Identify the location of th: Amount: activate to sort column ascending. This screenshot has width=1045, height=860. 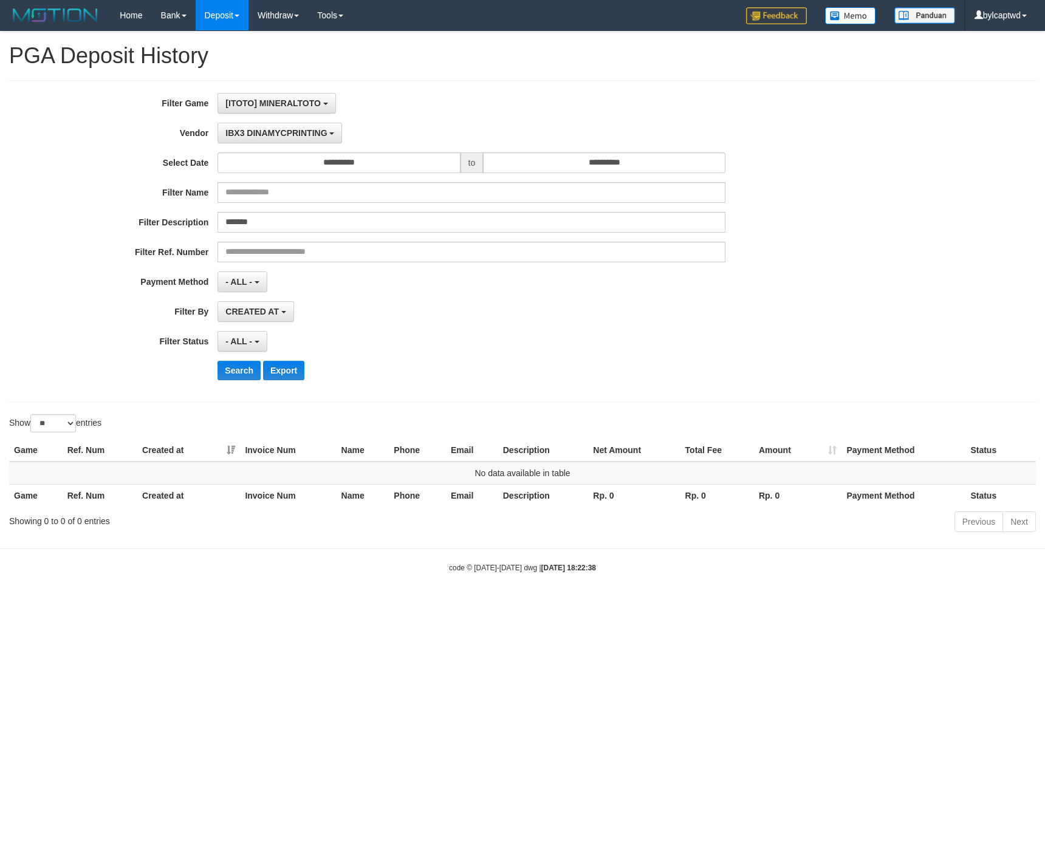
(798, 450).